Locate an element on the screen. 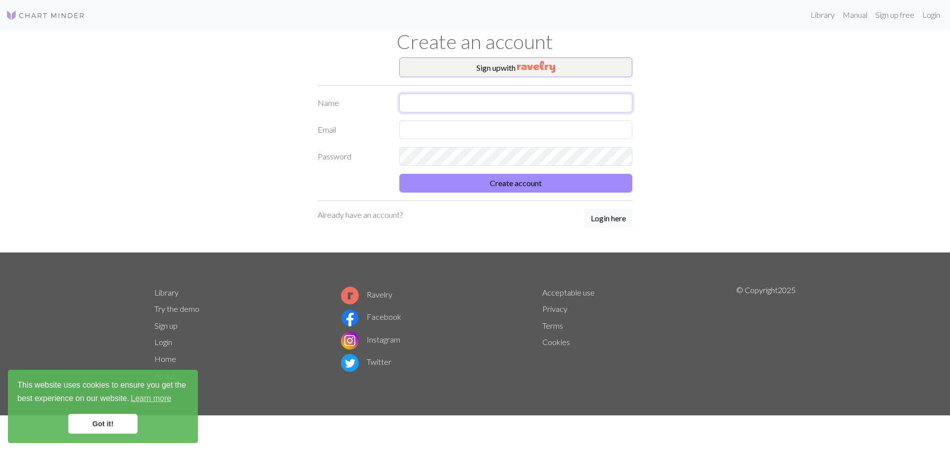  button: Sign upwith is located at coordinates (516, 67).